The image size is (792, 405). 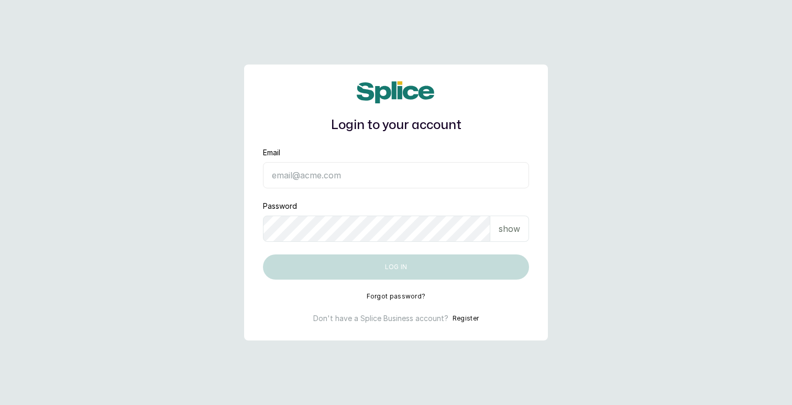 What do you see at coordinates (466, 318) in the screenshot?
I see `button: Register` at bounding box center [466, 318].